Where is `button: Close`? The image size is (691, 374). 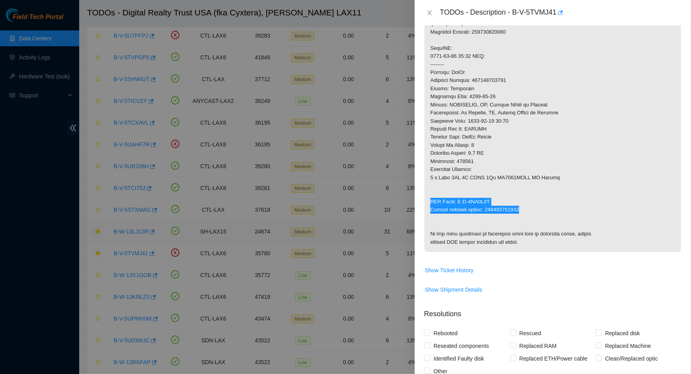
button: Close is located at coordinates (430, 13).